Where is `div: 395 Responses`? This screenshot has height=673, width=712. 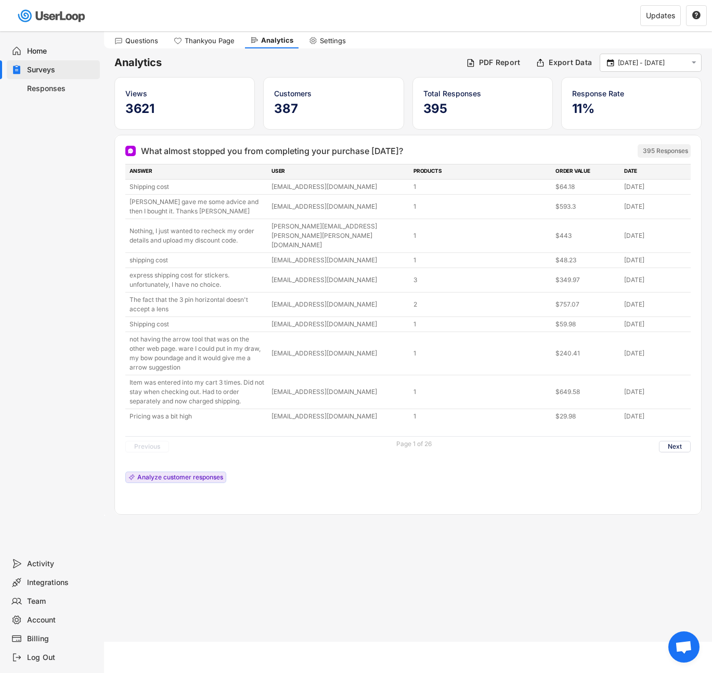 div: 395 Responses is located at coordinates (665, 151).